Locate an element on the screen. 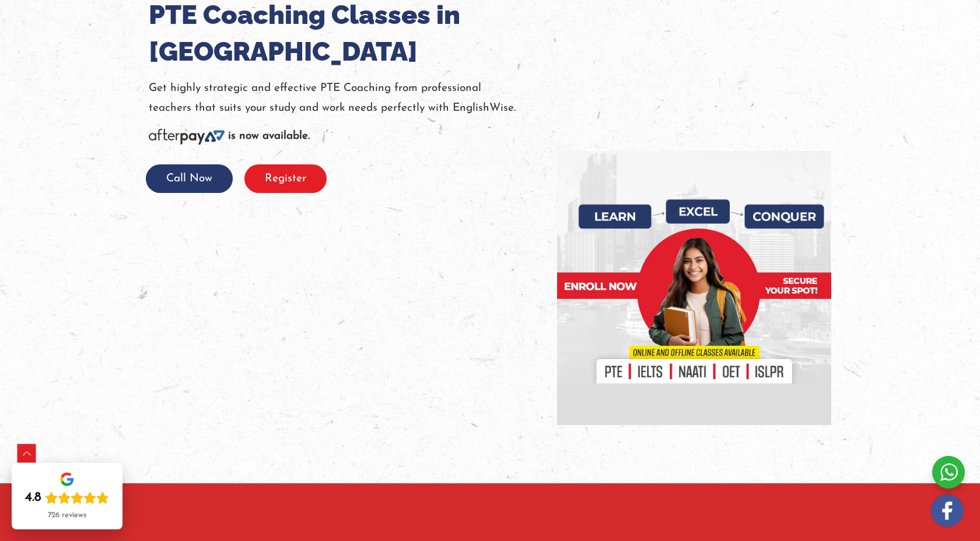  div: 4.8 is located at coordinates (33, 498).